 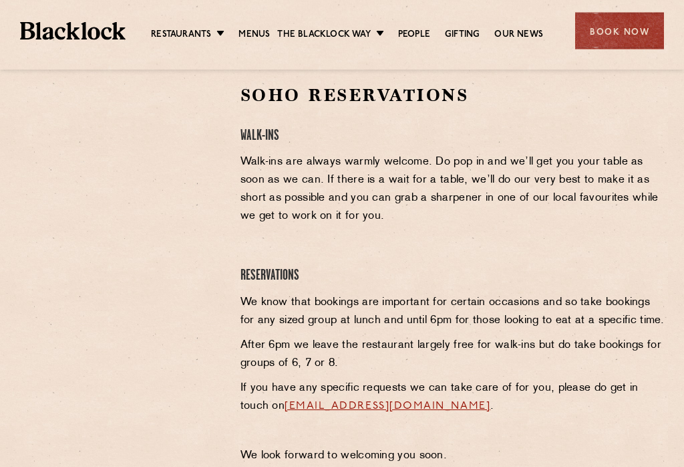 I want to click on a: Restaurants, so click(x=181, y=35).